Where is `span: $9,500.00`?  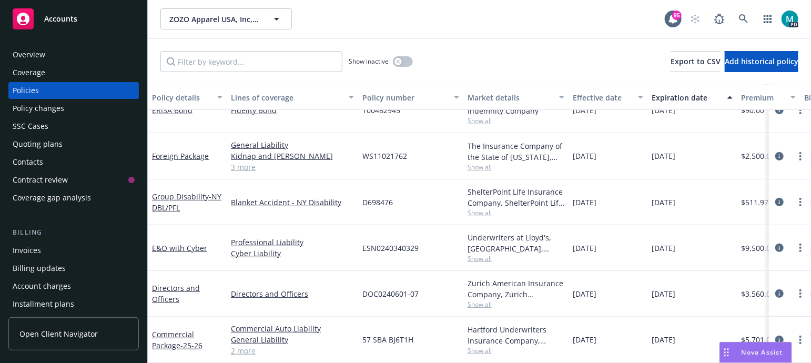 span: $9,500.00 is located at coordinates (758, 248).